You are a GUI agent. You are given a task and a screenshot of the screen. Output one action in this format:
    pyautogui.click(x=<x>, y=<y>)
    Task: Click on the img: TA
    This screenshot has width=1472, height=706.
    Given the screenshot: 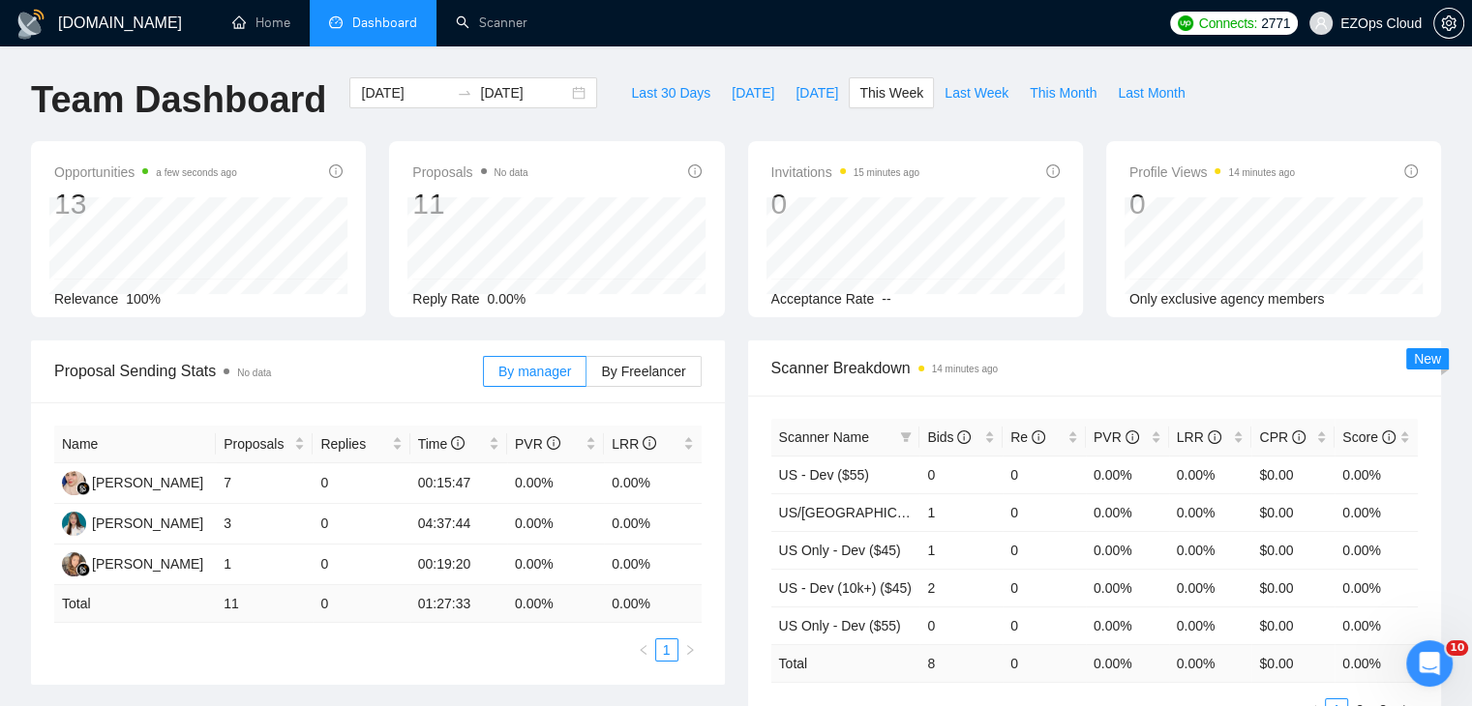 What is the action you would take?
    pyautogui.click(x=74, y=524)
    